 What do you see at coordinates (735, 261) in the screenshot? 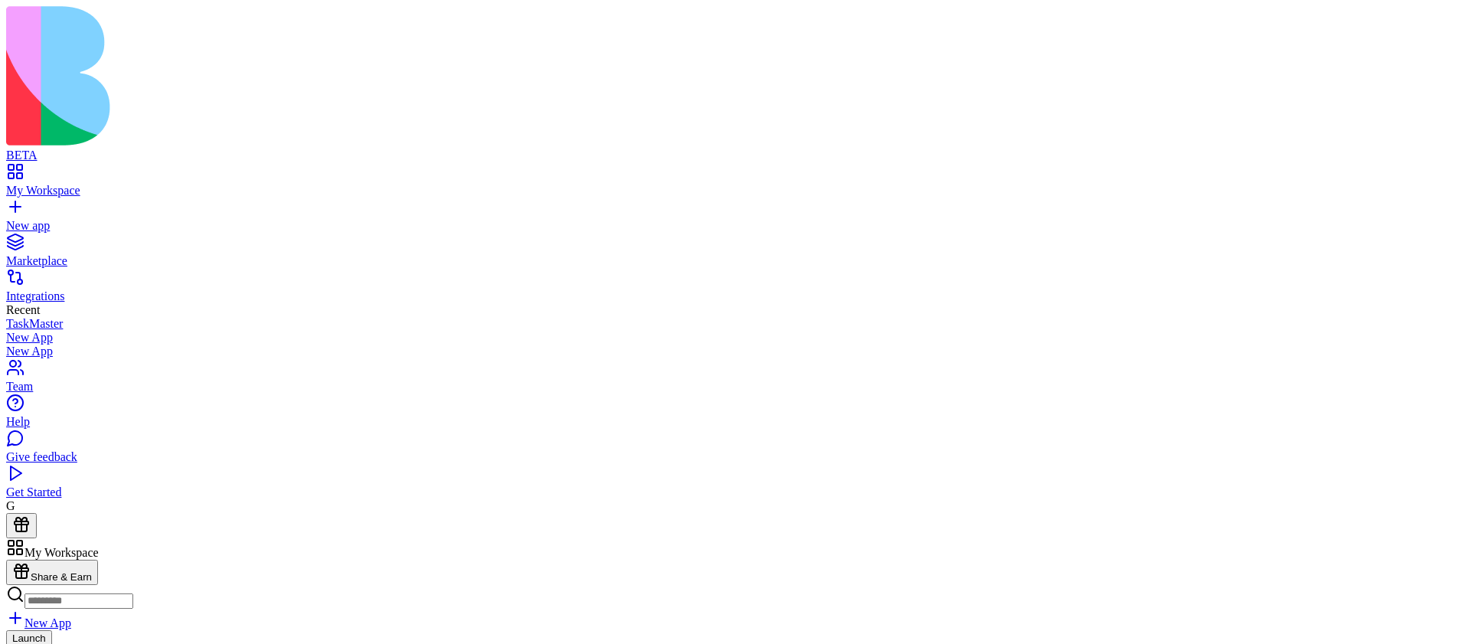
I see `div: Marketplace` at bounding box center [735, 261].